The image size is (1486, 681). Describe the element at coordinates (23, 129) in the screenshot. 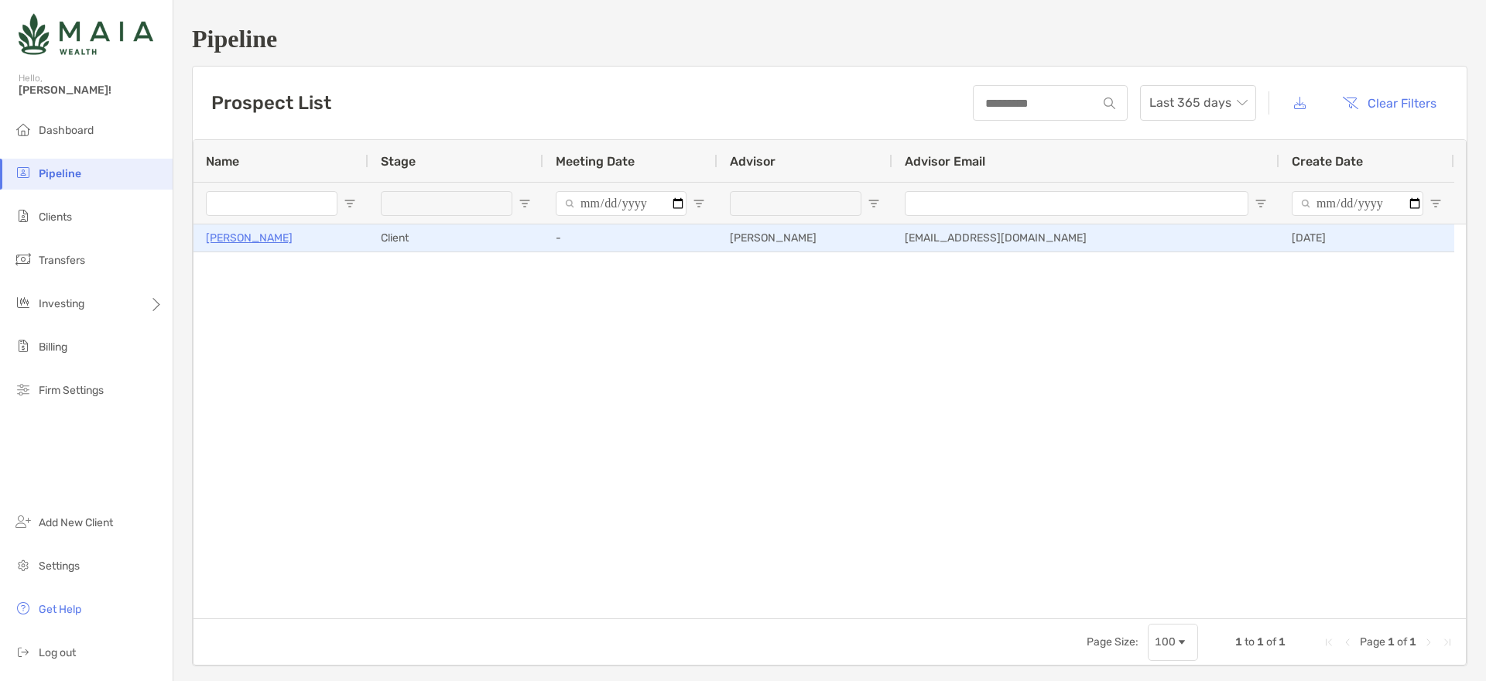

I see `img: dashboard icon` at that location.